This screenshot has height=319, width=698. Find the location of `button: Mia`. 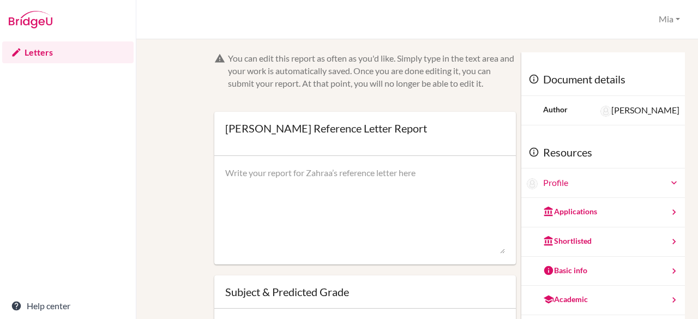

button: Mia is located at coordinates (669, 19).